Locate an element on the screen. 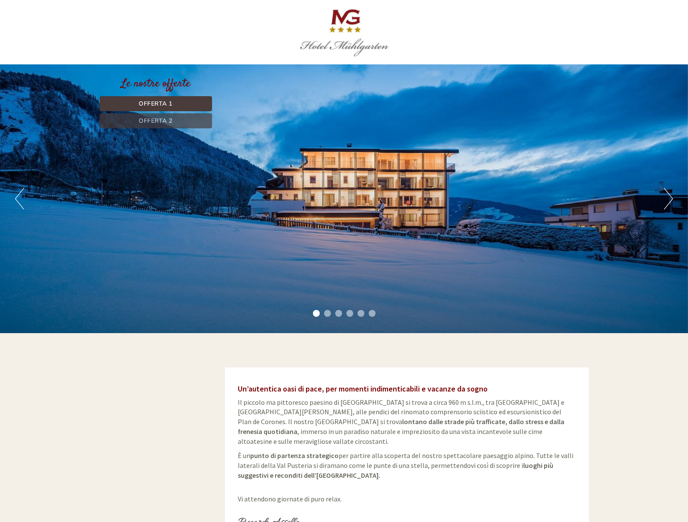  span: Offerta 2 is located at coordinates (155, 121).